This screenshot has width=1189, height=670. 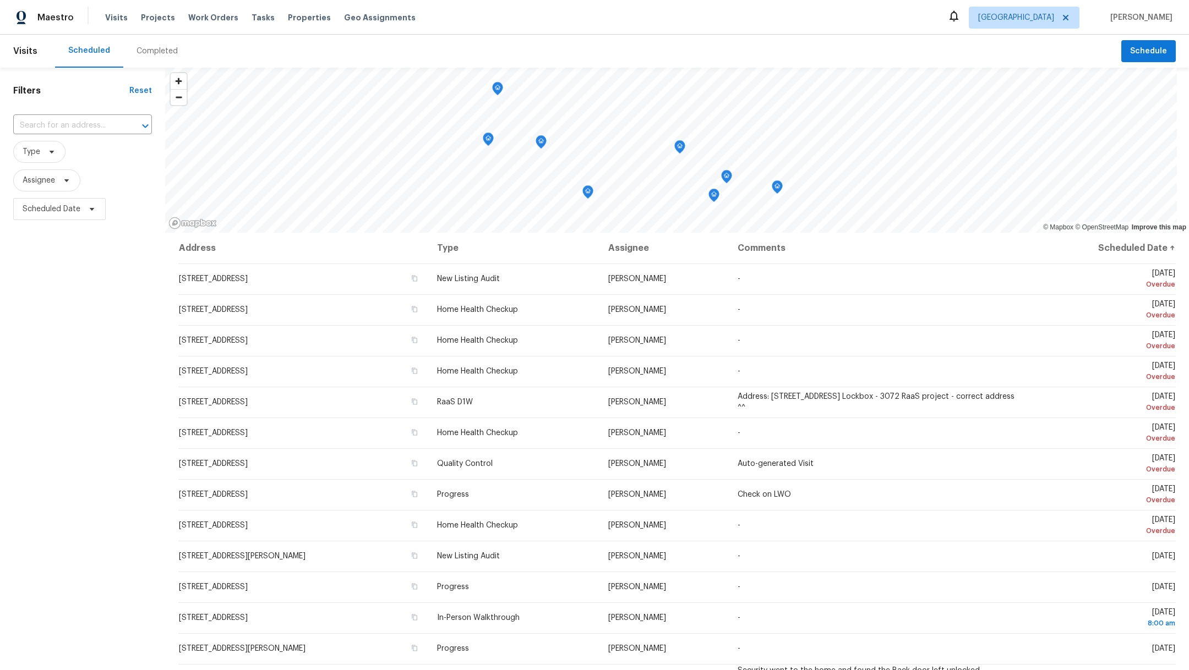 I want to click on span: Check on LWO, so click(x=764, y=495).